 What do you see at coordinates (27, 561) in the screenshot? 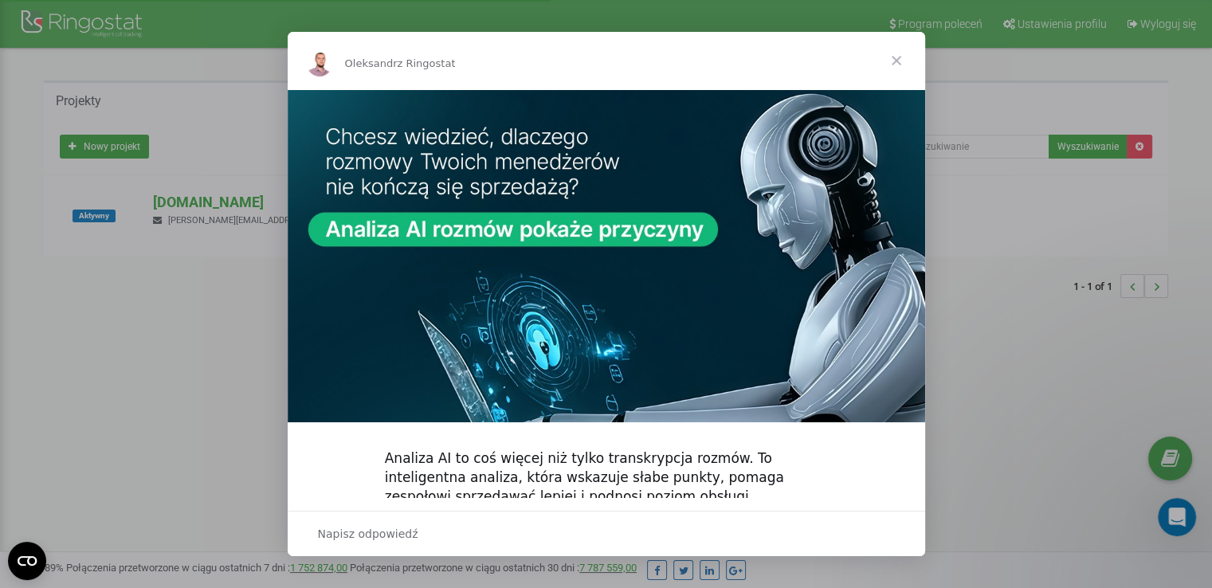
I see `button: Open CMP widget` at bounding box center [27, 561].